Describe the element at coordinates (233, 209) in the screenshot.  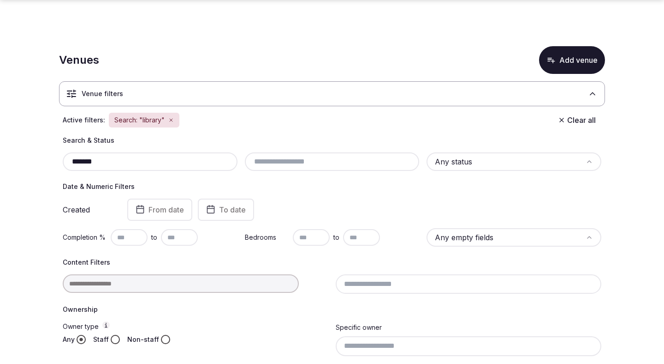
I see `span: To date` at that location.